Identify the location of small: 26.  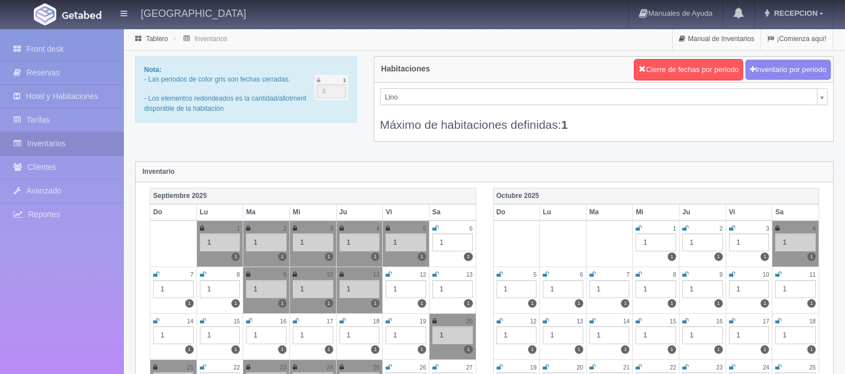
(423, 367).